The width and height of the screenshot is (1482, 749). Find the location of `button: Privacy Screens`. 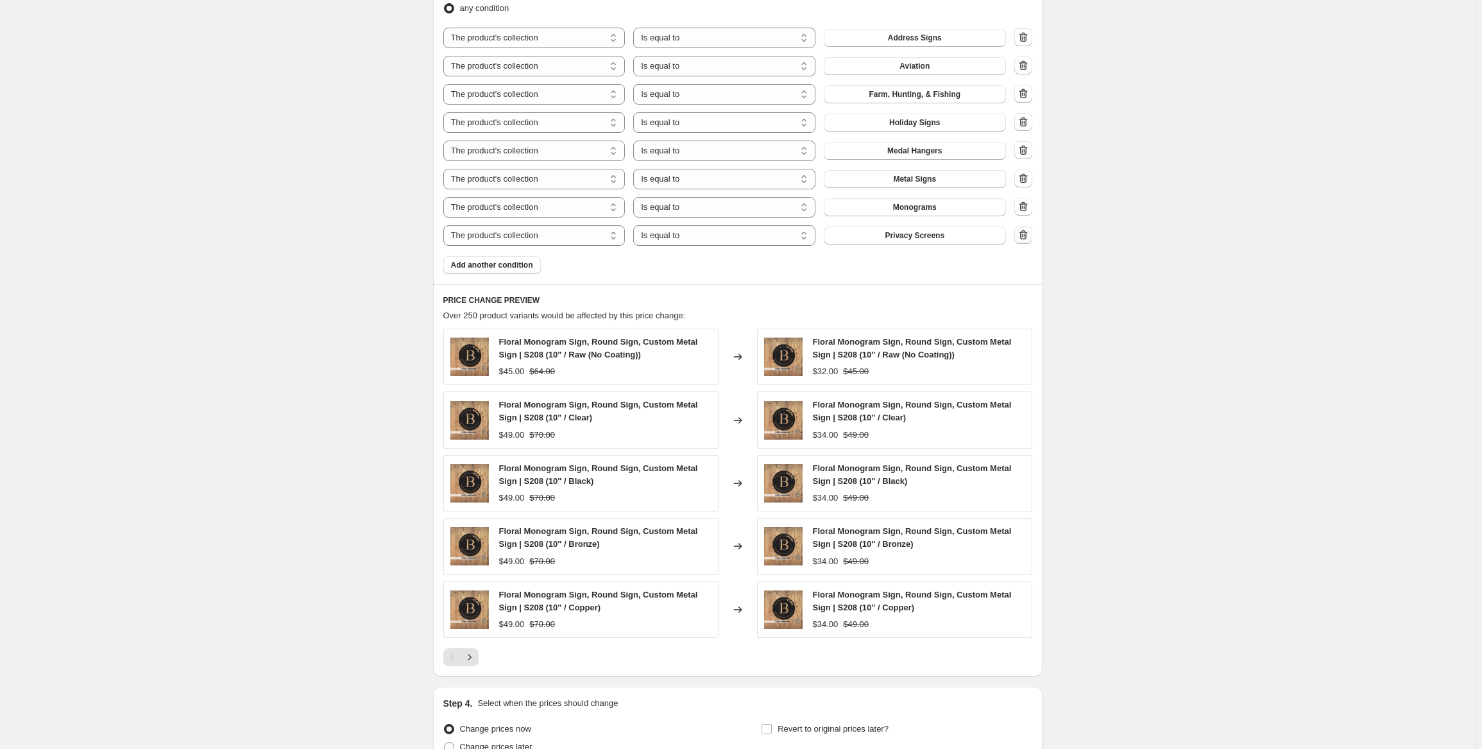

button: Privacy Screens is located at coordinates (915, 235).